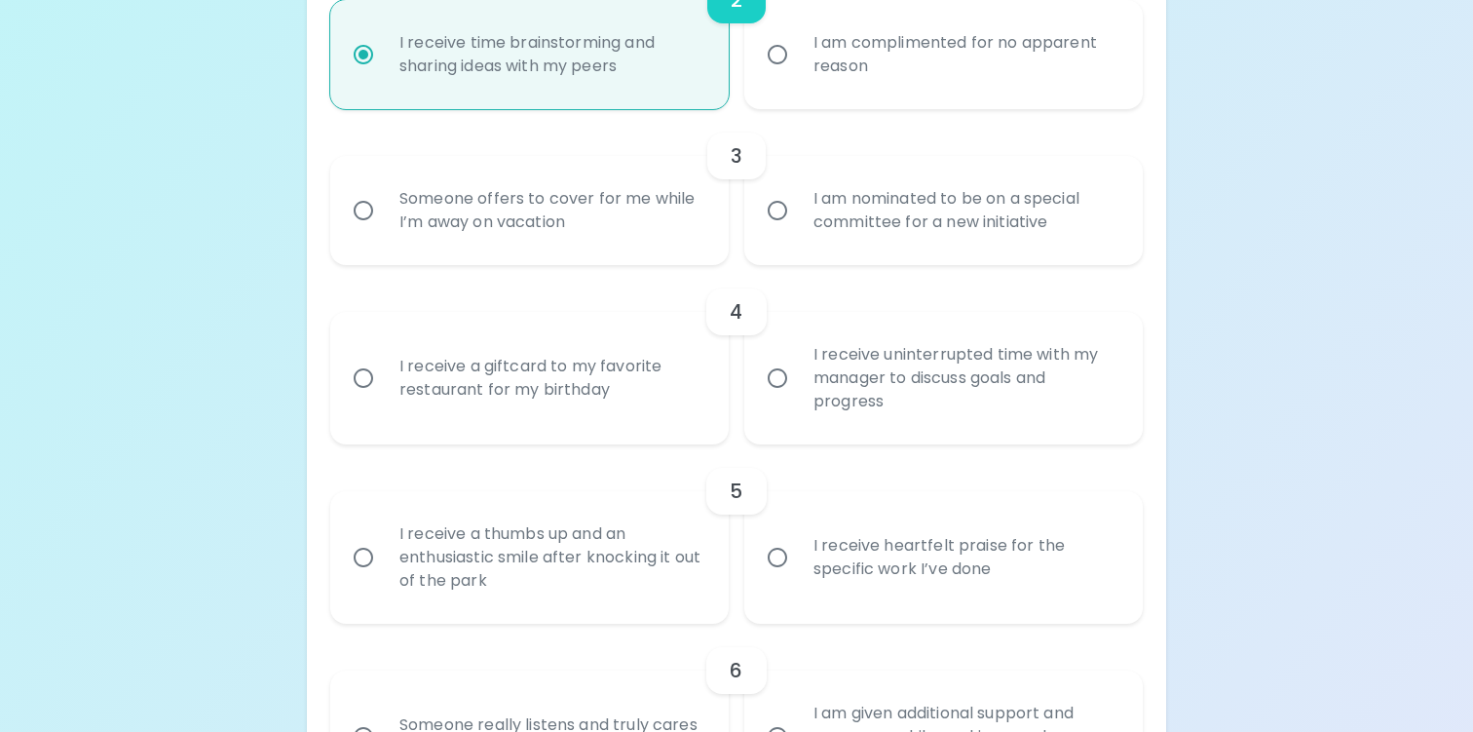 Image resolution: width=1473 pixels, height=732 pixels. What do you see at coordinates (965, 378) in the screenshot?
I see `div: I receive uninterrupted time with my manager to discuss goals and progress` at bounding box center [965, 378].